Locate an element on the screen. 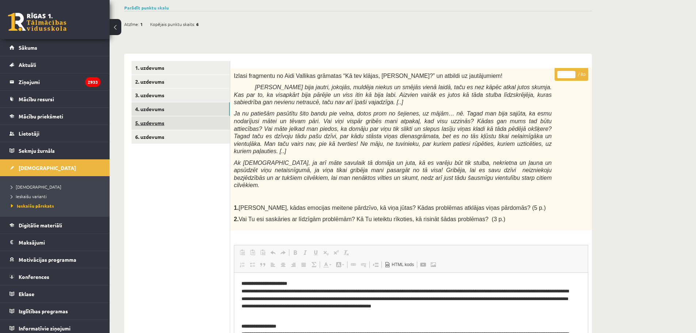  a: Maksājumi is located at coordinates (55, 242).